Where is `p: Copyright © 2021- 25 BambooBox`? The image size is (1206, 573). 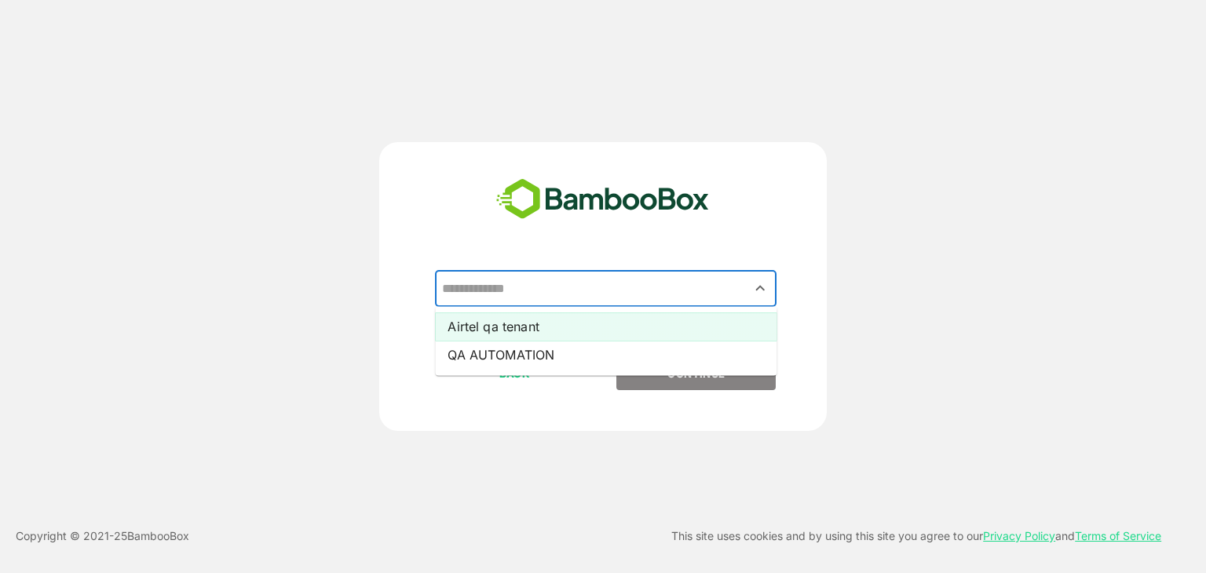 p: Copyright © 2021- 25 BambooBox is located at coordinates (102, 536).